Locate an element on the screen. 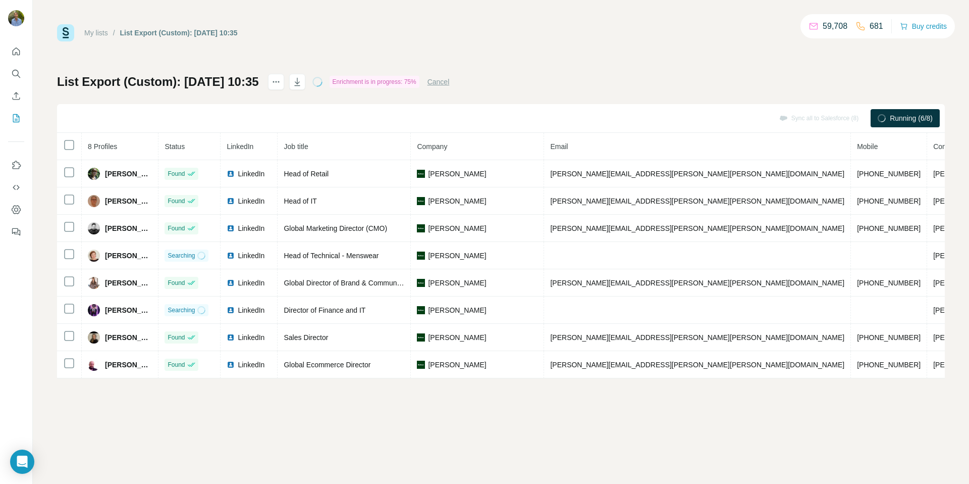 This screenshot has width=969, height=484. p: 681 is located at coordinates (876, 26).